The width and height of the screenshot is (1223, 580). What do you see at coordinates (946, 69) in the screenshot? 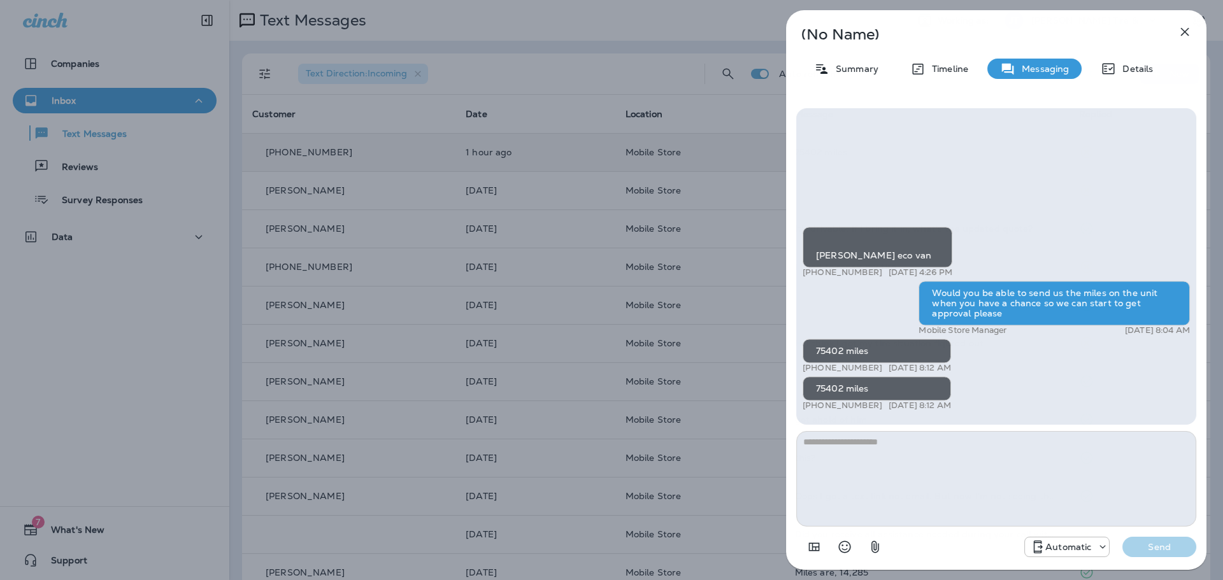
I see `p: Timeline` at bounding box center [946, 69].